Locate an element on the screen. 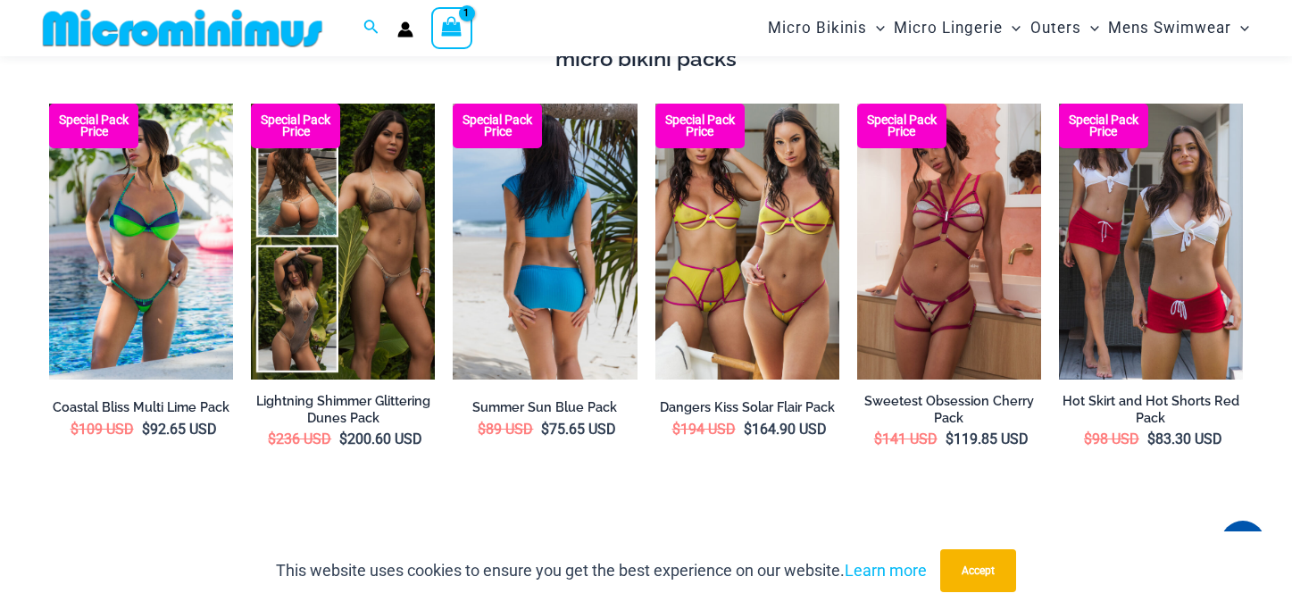 The width and height of the screenshot is (1292, 610). img: Sweetest Obsession Cherry 1129 Bra 6119 Bottom 1939 Bodysuit 05 is located at coordinates (949, 241).